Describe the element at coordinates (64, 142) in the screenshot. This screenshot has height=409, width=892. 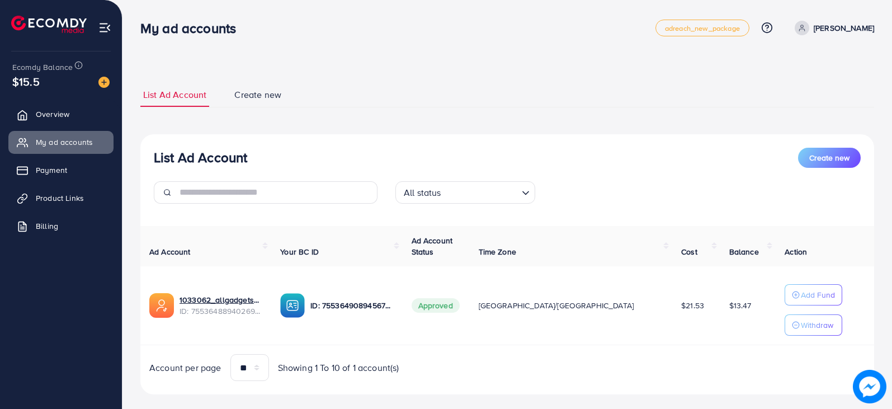
I see `span: My ad accounts` at that location.